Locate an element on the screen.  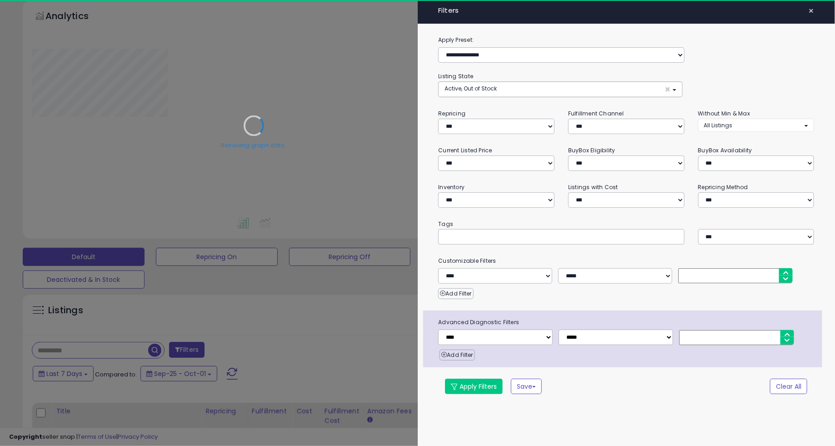
button: Active, Out of Stock × is located at coordinates (560, 89).